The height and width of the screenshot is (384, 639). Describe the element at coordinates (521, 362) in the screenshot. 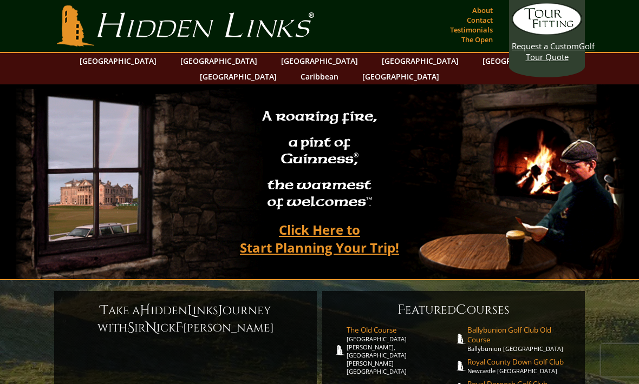

I see `span: Royal County Down Golf Club` at that location.